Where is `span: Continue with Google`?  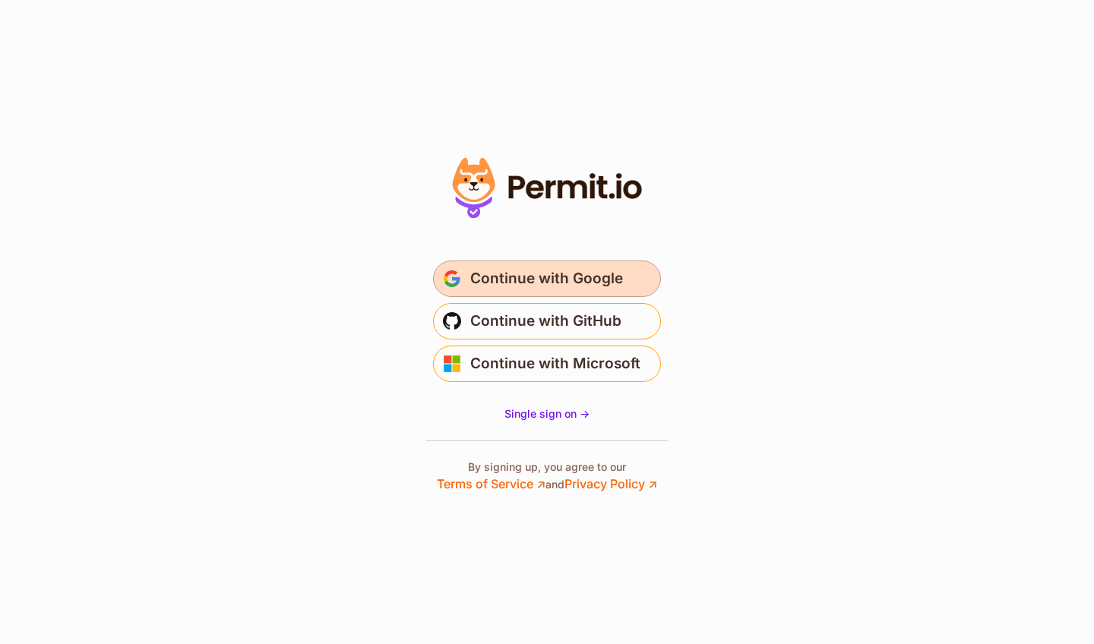 span: Continue with Google is located at coordinates (546, 279).